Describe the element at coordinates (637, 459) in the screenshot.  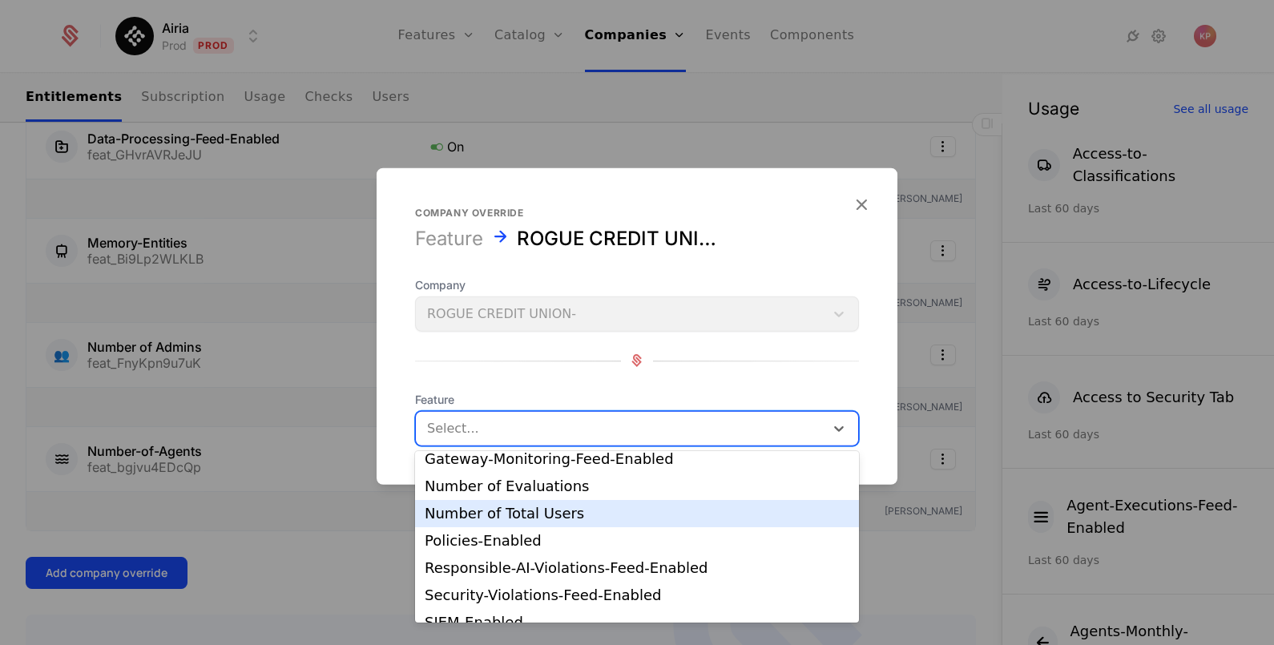
I see `div: Gateway-Monitoring-Feed-Enabled` at that location.